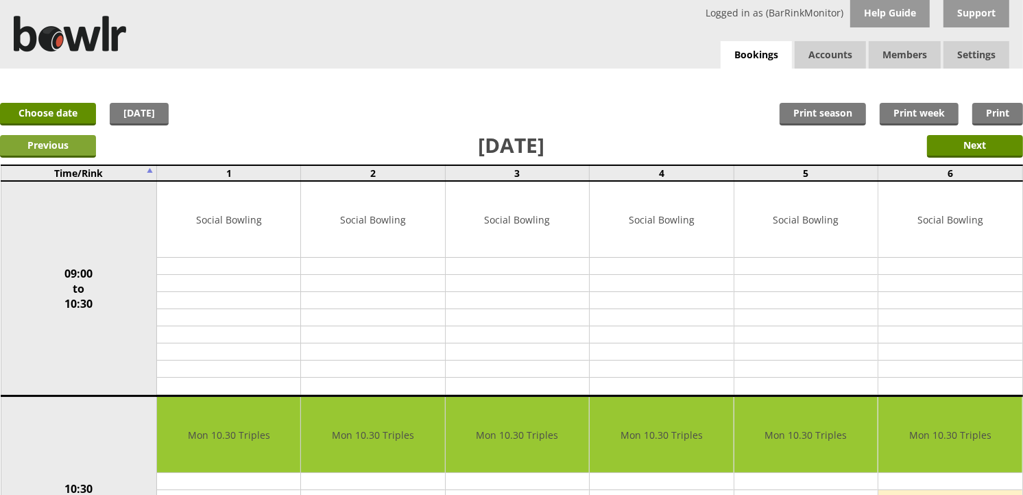 Image resolution: width=1023 pixels, height=495 pixels. What do you see at coordinates (79, 173) in the screenshot?
I see `td: Time/Rink` at bounding box center [79, 173].